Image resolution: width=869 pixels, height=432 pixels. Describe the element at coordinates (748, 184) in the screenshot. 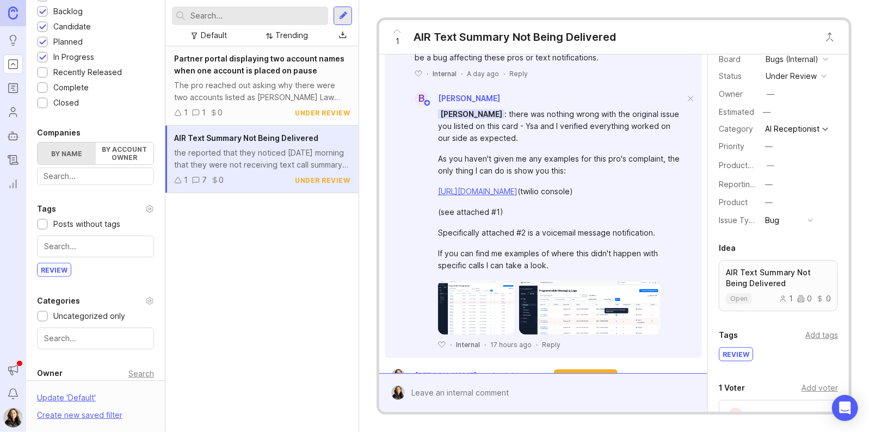

I see `label: Reporting Team` at that location.